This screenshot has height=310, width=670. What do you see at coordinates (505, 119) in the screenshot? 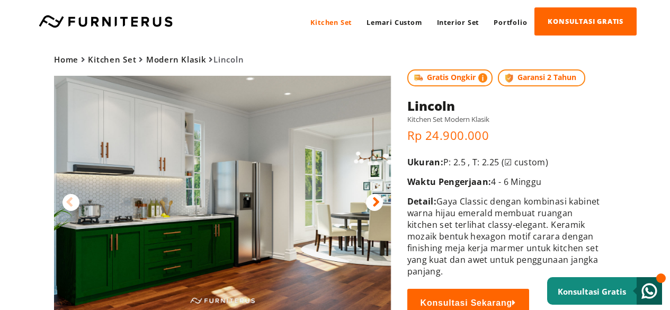
I see `h5: Kitchen Set Modern Klasik` at bounding box center [505, 119].